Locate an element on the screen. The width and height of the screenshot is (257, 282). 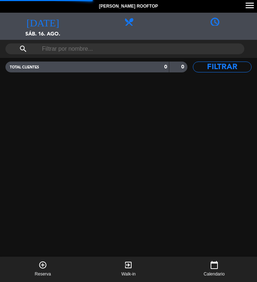
input: Filtrar por nombre... is located at coordinates (124, 49).